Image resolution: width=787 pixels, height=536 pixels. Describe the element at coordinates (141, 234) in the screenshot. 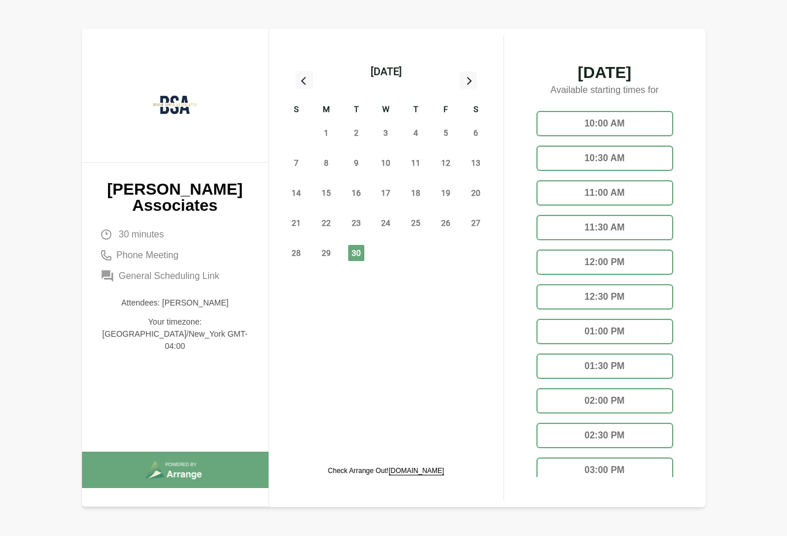

I see `span: 30 minutes` at that location.